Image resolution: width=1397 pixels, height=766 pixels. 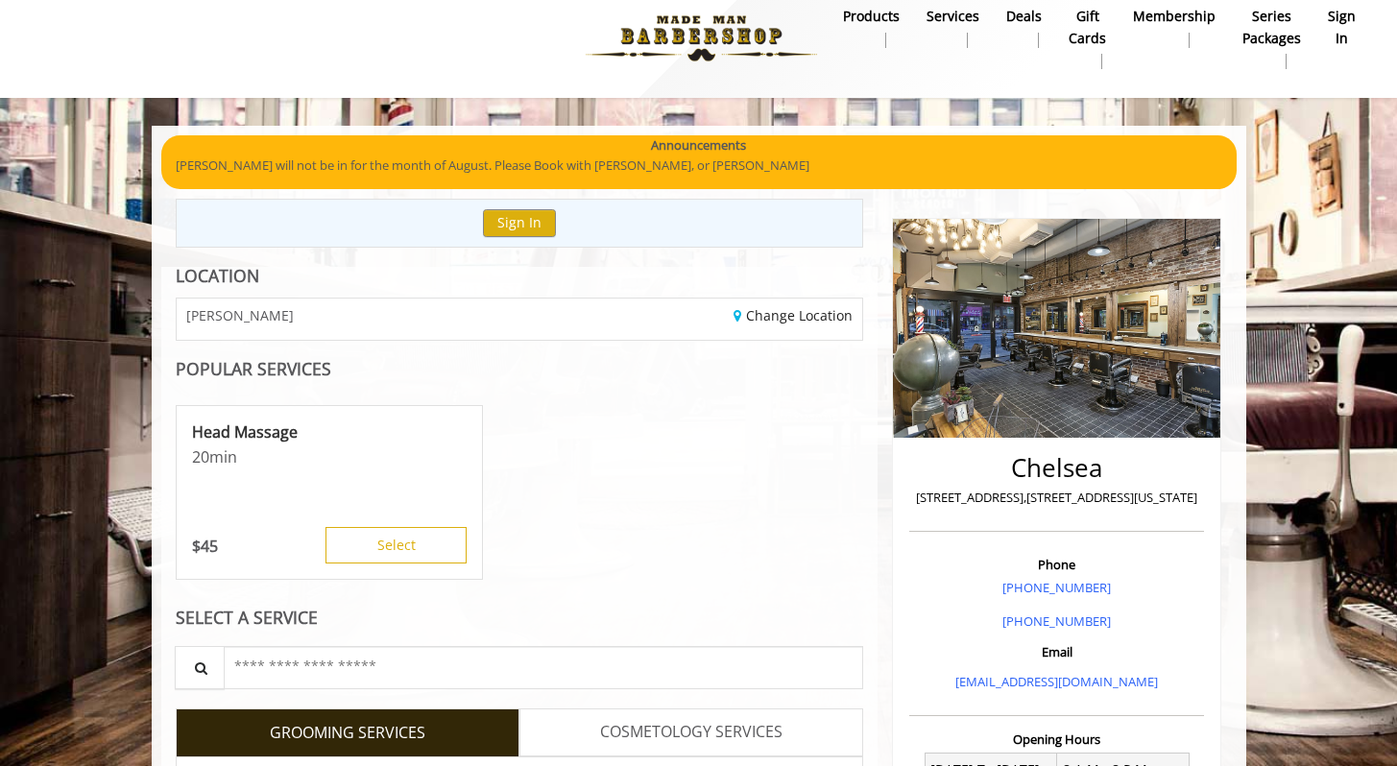 What do you see at coordinates (793, 315) in the screenshot?
I see `a: Change Location` at bounding box center [793, 315].